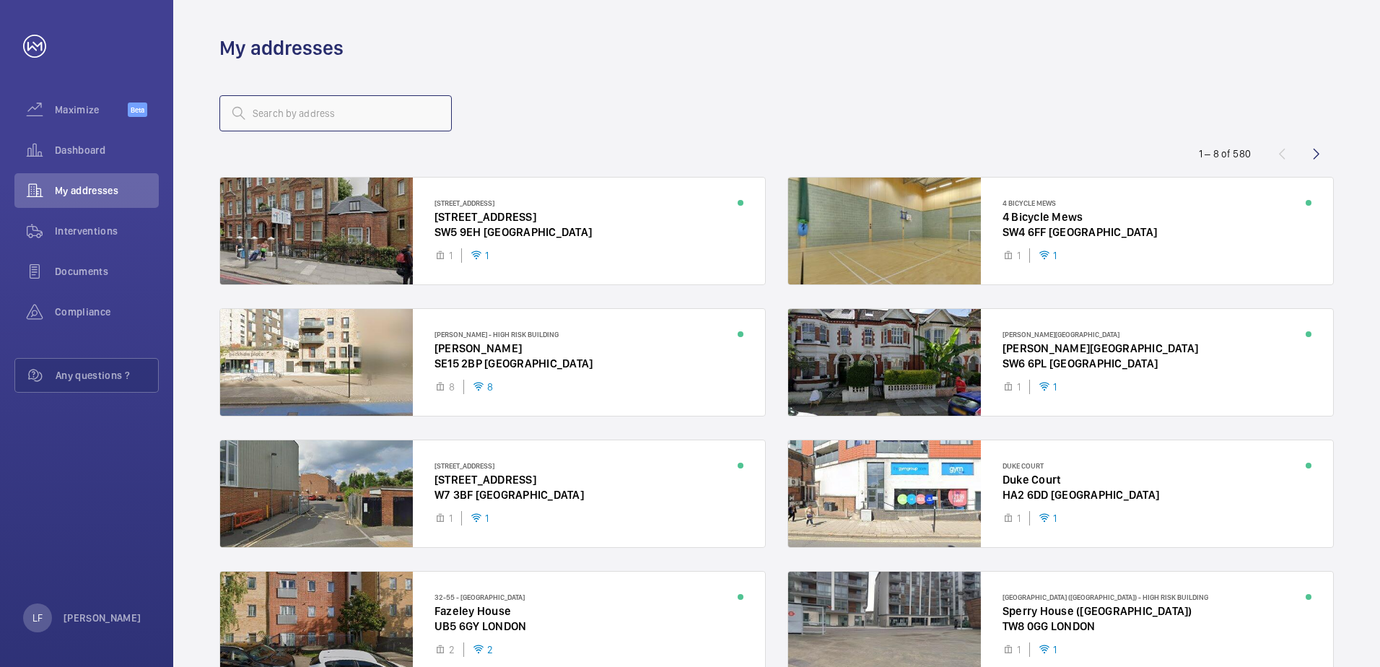  Describe the element at coordinates (107, 271) in the screenshot. I see `span: Documents` at that location.